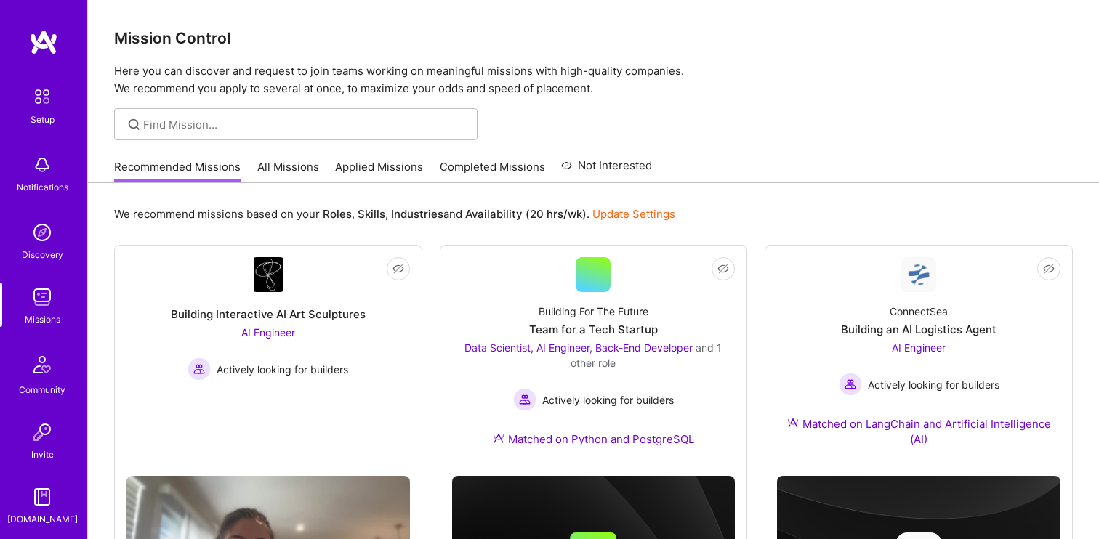  I want to click on p: We recommend missions based on your , , and ., so click(395, 214).